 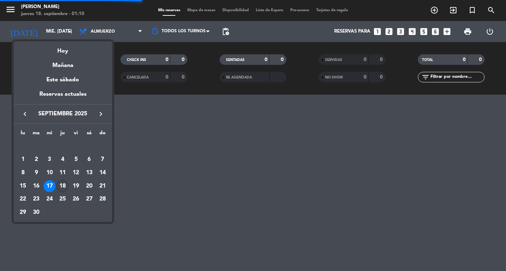 What do you see at coordinates (62, 200) in the screenshot?
I see `div: 25` at bounding box center [62, 200].